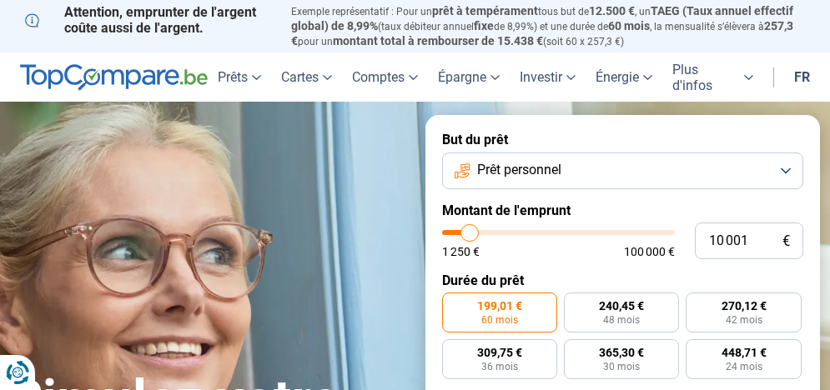  What do you see at coordinates (384, 77) in the screenshot?
I see `a: Comptes` at bounding box center [384, 77].